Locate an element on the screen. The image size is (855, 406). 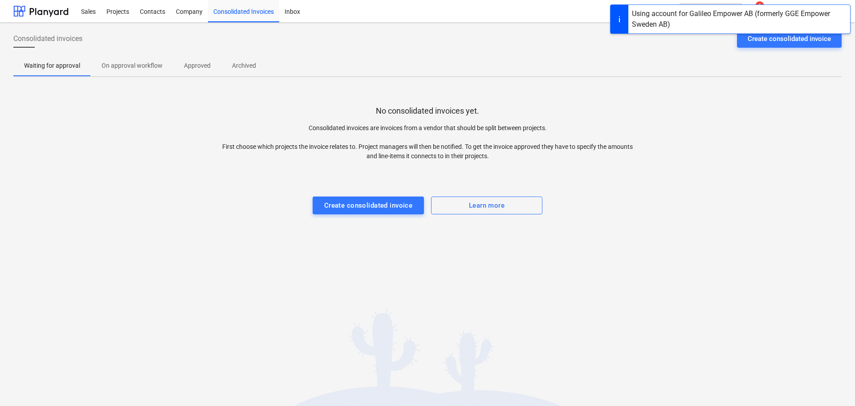
p: No consolidated invoices yet. is located at coordinates (428, 111).